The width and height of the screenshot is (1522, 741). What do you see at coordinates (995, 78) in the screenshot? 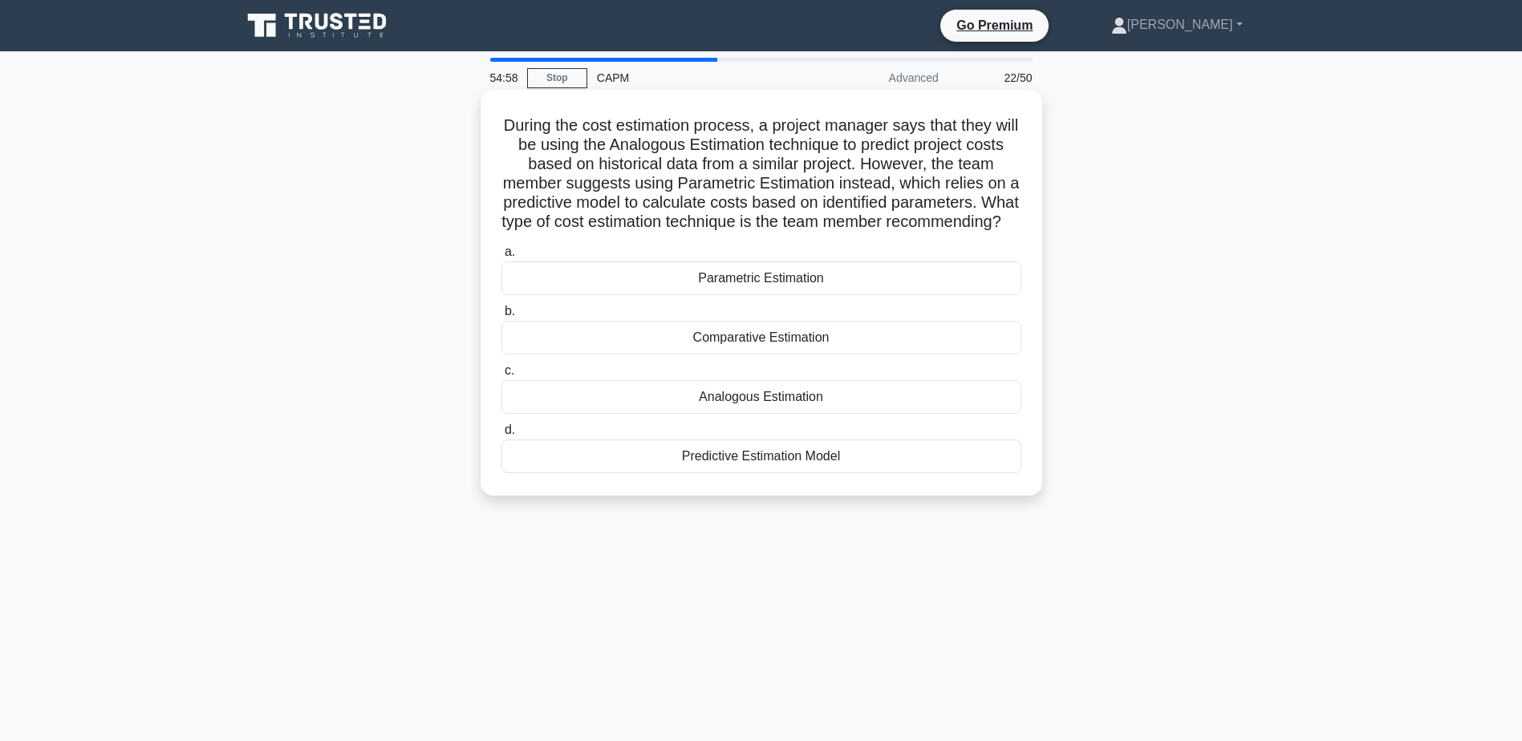
I see `div: 22/50` at bounding box center [995, 78].